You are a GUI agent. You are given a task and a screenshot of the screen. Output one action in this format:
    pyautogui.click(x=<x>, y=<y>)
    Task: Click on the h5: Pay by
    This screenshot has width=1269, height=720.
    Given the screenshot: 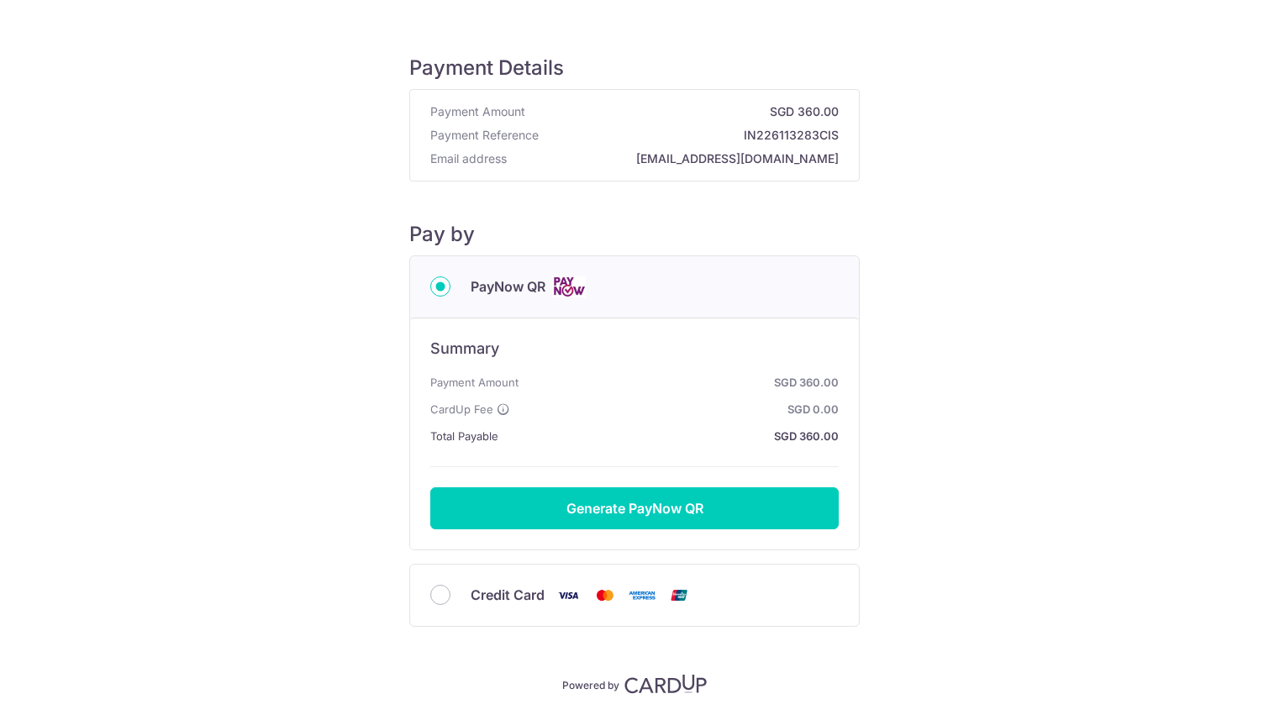 What is the action you would take?
    pyautogui.click(x=634, y=234)
    